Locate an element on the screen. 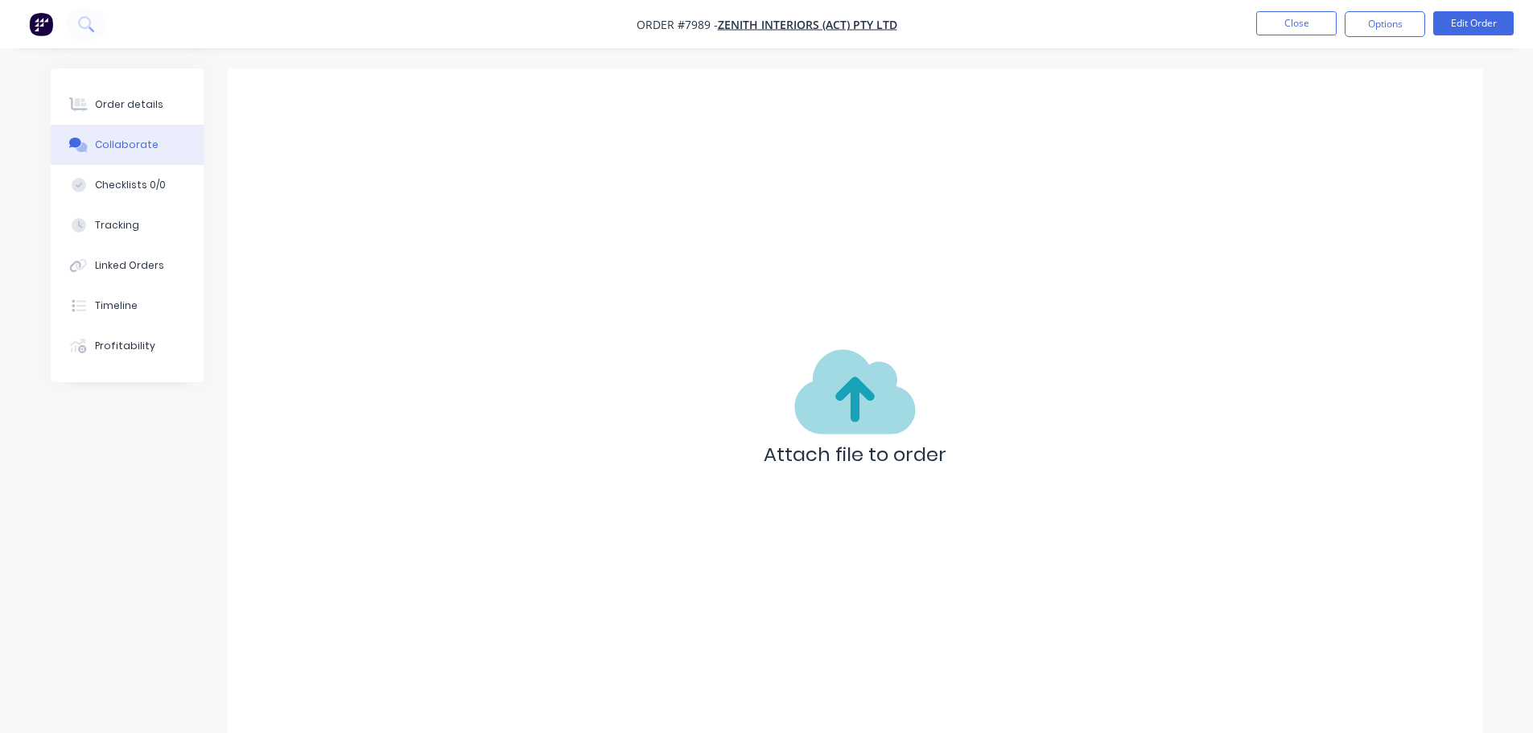 This screenshot has height=733, width=1533. button: Checklists 0/0 is located at coordinates (127, 185).